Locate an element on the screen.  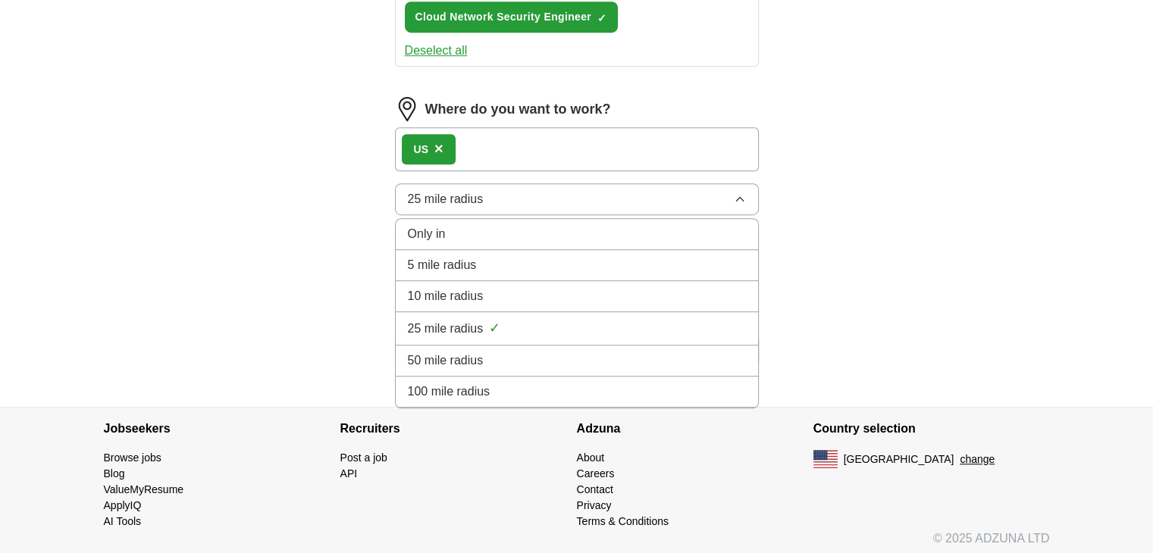
div: US is located at coordinates (421, 149).